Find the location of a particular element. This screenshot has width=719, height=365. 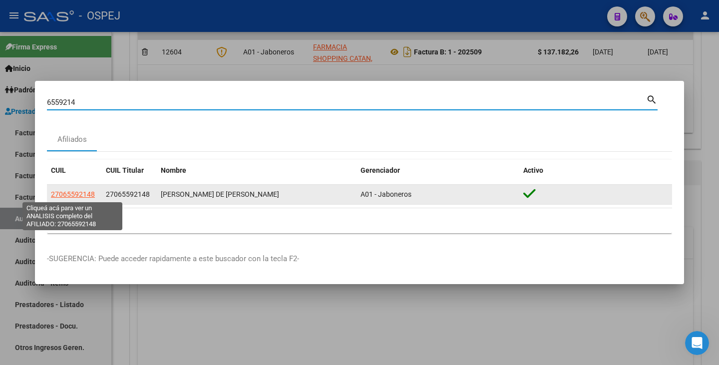

span: A01 - Jaboneros is located at coordinates (386, 194).